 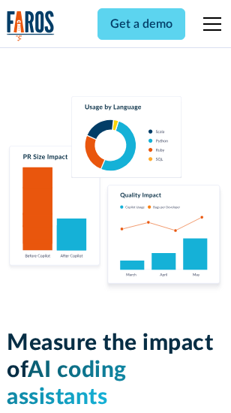 I want to click on img: Logo of the analytics and reporting company Faros., so click(x=31, y=26).